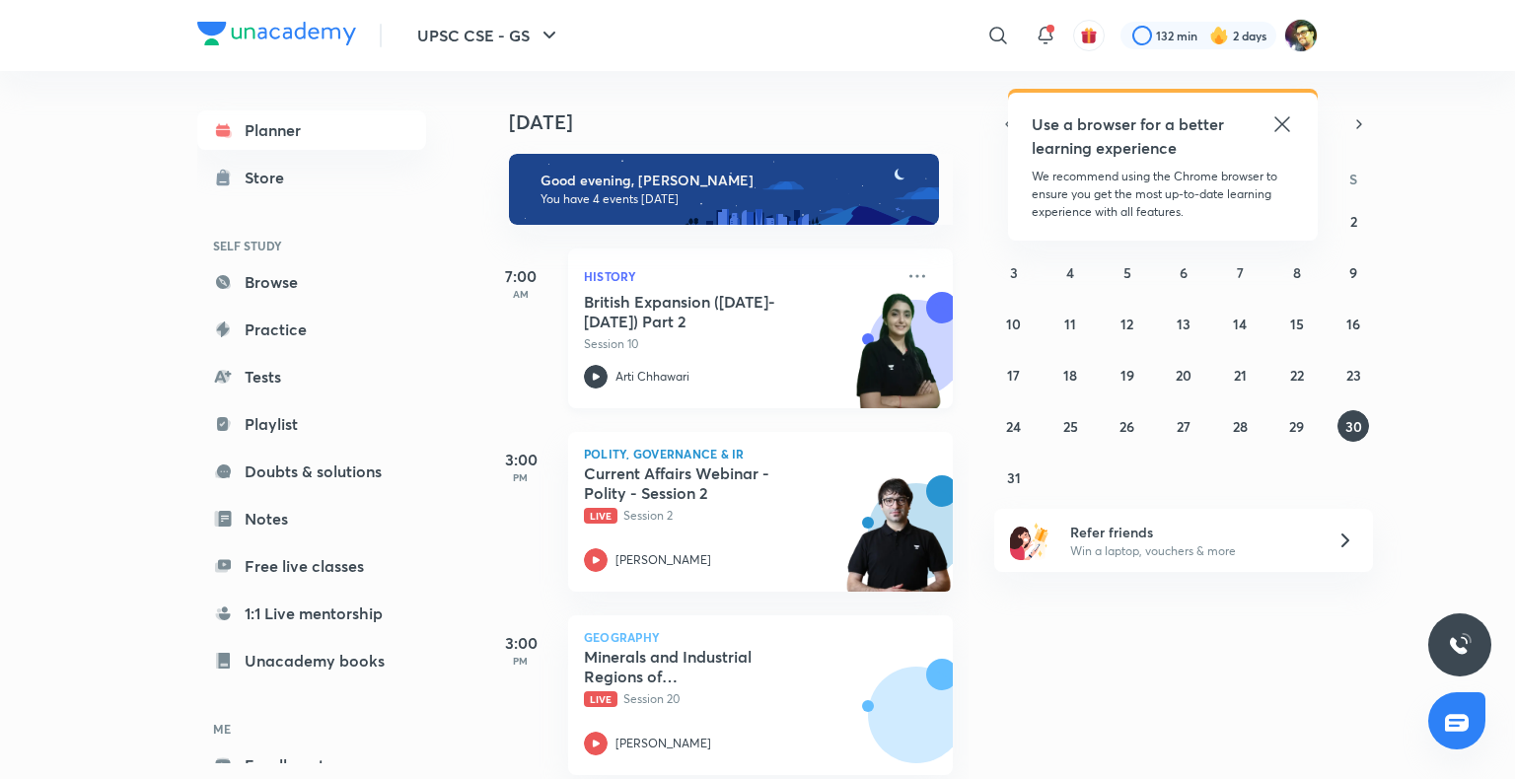 The width and height of the screenshot is (1515, 779). I want to click on button: August 3, 2025, so click(1014, 272).